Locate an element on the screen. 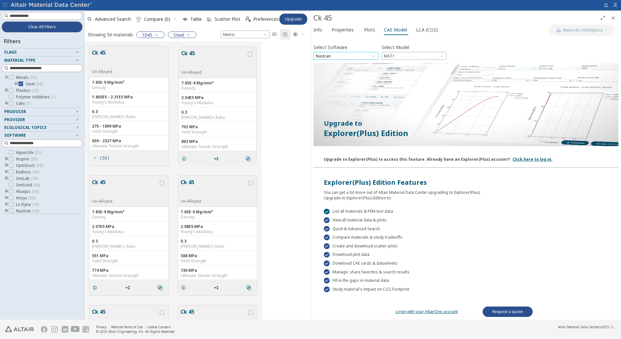  button: Ecological Topics is located at coordinates (42, 128).